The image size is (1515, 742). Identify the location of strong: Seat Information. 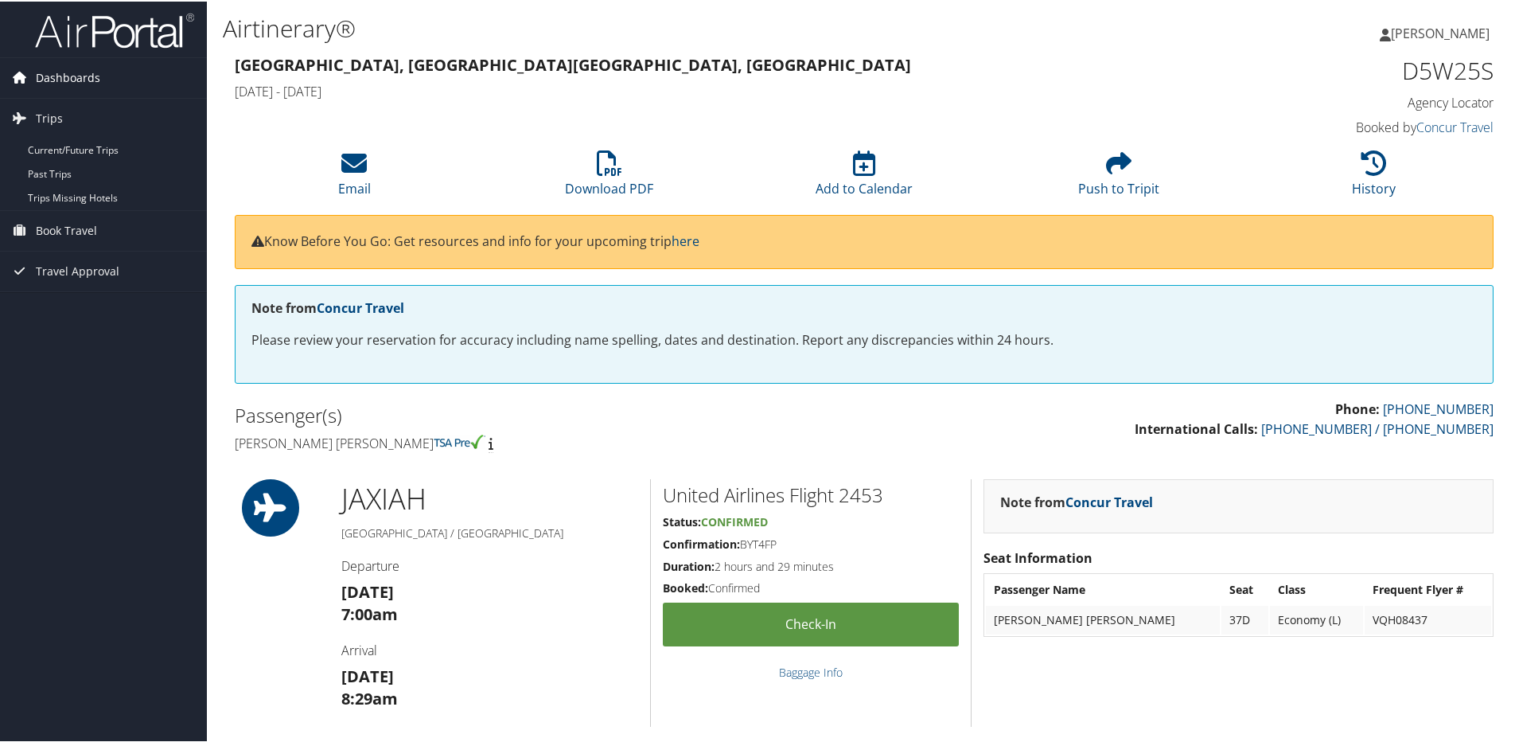
(1038, 556).